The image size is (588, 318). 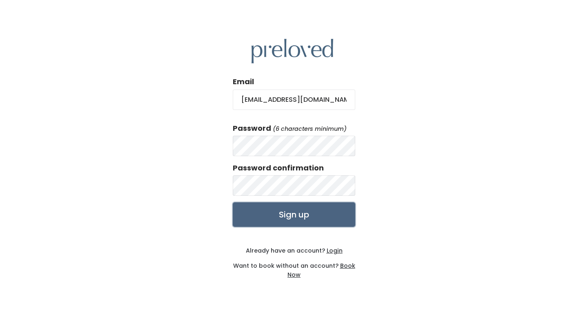 I want to click on u: Login, so click(x=334, y=250).